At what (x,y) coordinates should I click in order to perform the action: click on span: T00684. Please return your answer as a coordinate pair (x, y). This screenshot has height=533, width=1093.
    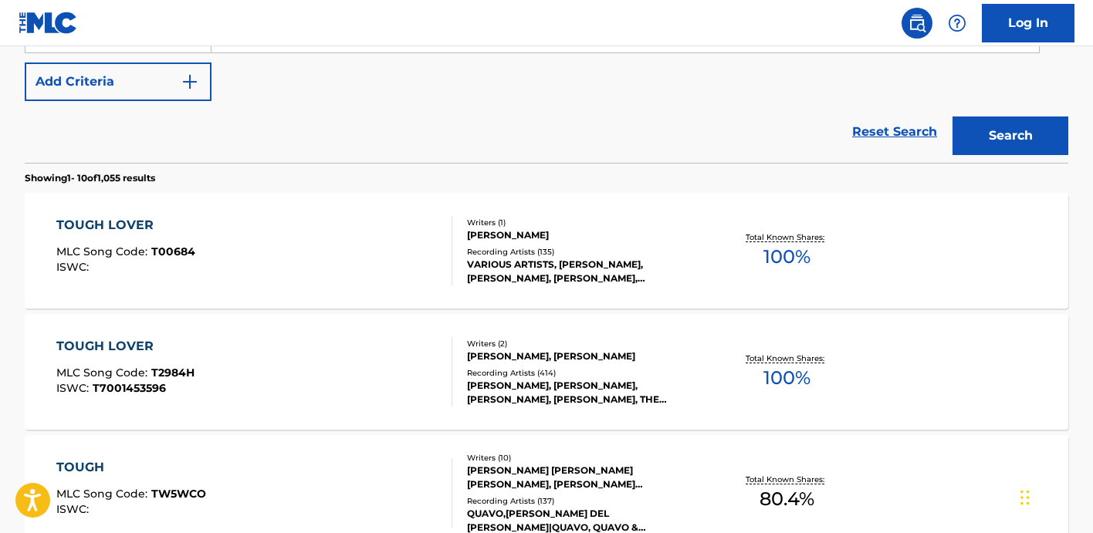
    Looking at the image, I should click on (173, 252).